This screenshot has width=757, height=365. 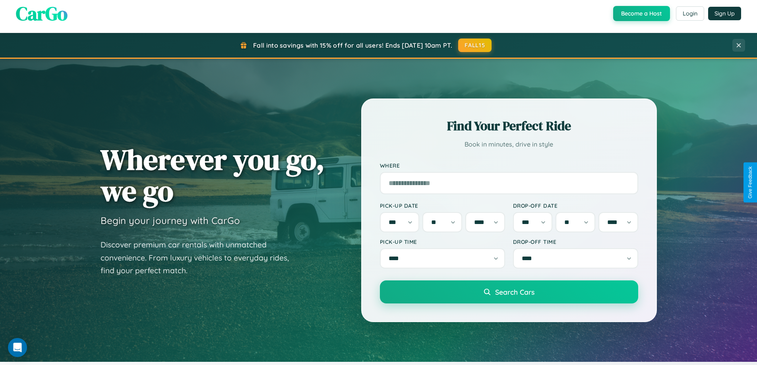 What do you see at coordinates (442, 242) in the screenshot?
I see `label: Pick-up Time` at bounding box center [442, 242].